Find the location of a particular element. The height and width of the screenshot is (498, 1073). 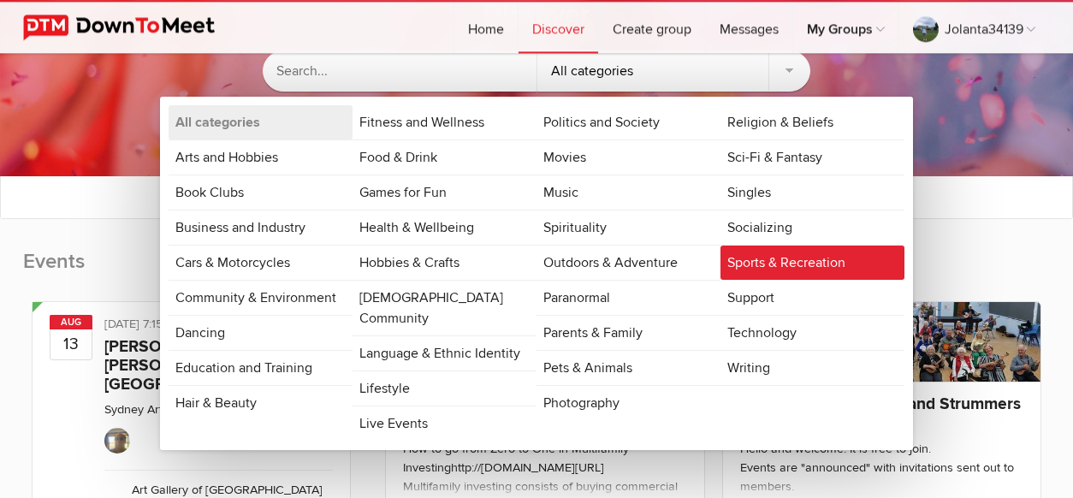

a: Games for Fun is located at coordinates (444, 193).